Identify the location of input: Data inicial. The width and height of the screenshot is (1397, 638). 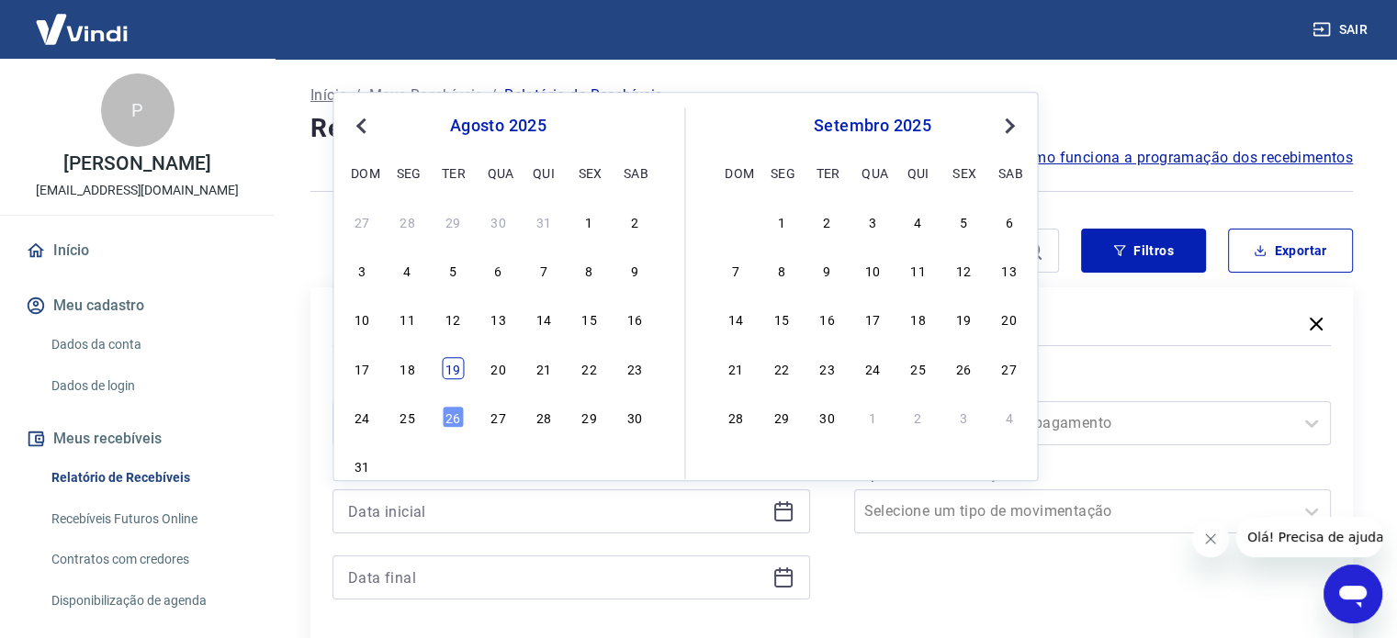
(557, 512).